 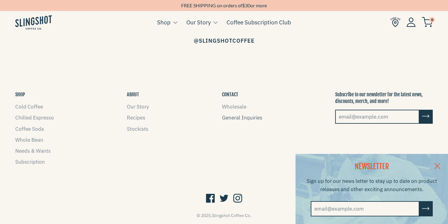 I want to click on a: Shop, so click(x=164, y=22).